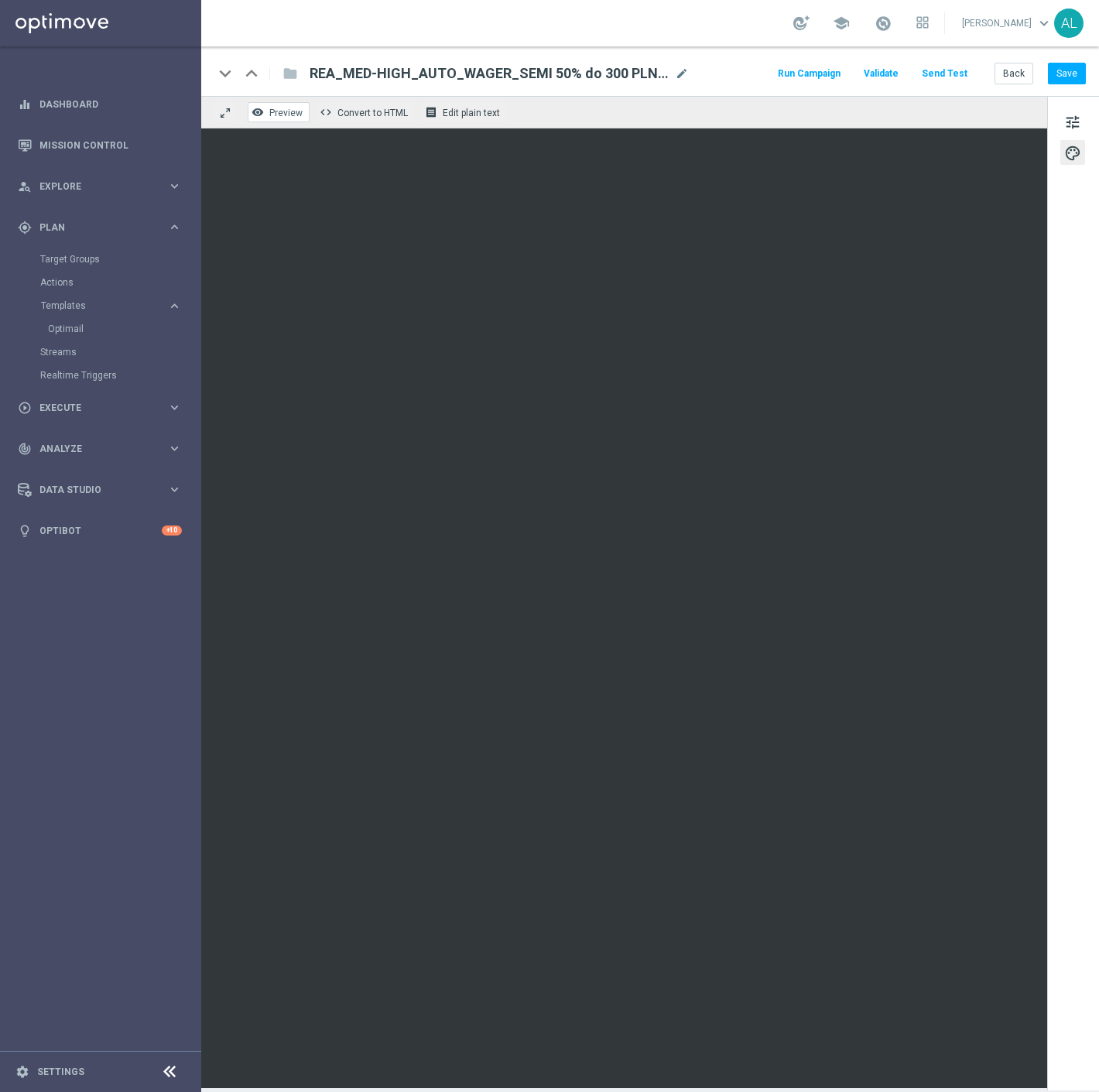  Describe the element at coordinates (1073, 122) in the screenshot. I see `button: tune` at that location.